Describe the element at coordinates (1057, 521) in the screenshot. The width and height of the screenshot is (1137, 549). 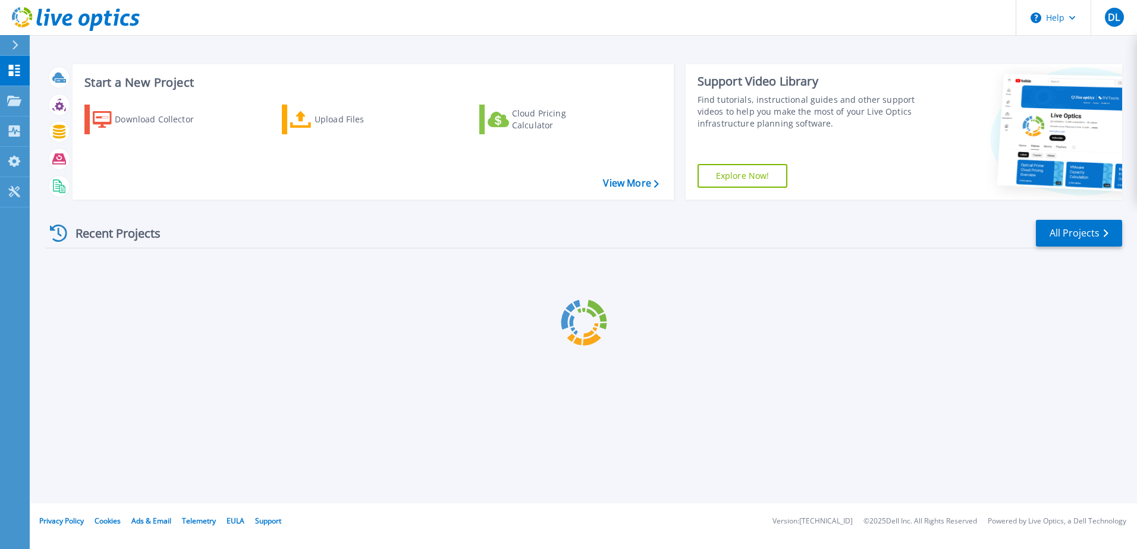
I see `li: Powered by Live Optics, a Dell Technology` at that location.